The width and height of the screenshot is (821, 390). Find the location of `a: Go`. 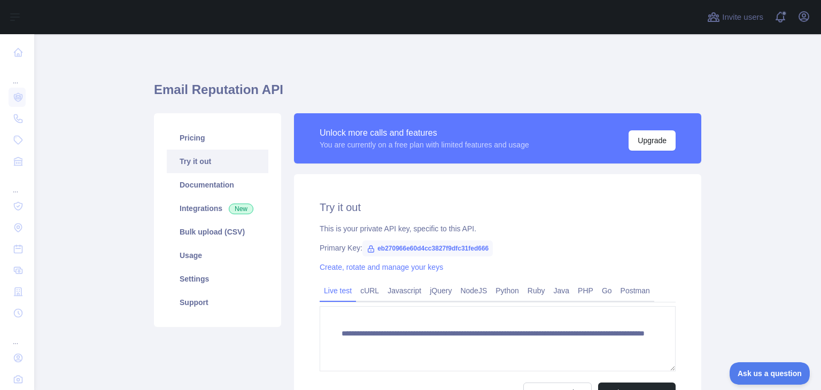

a: Go is located at coordinates (607, 291).